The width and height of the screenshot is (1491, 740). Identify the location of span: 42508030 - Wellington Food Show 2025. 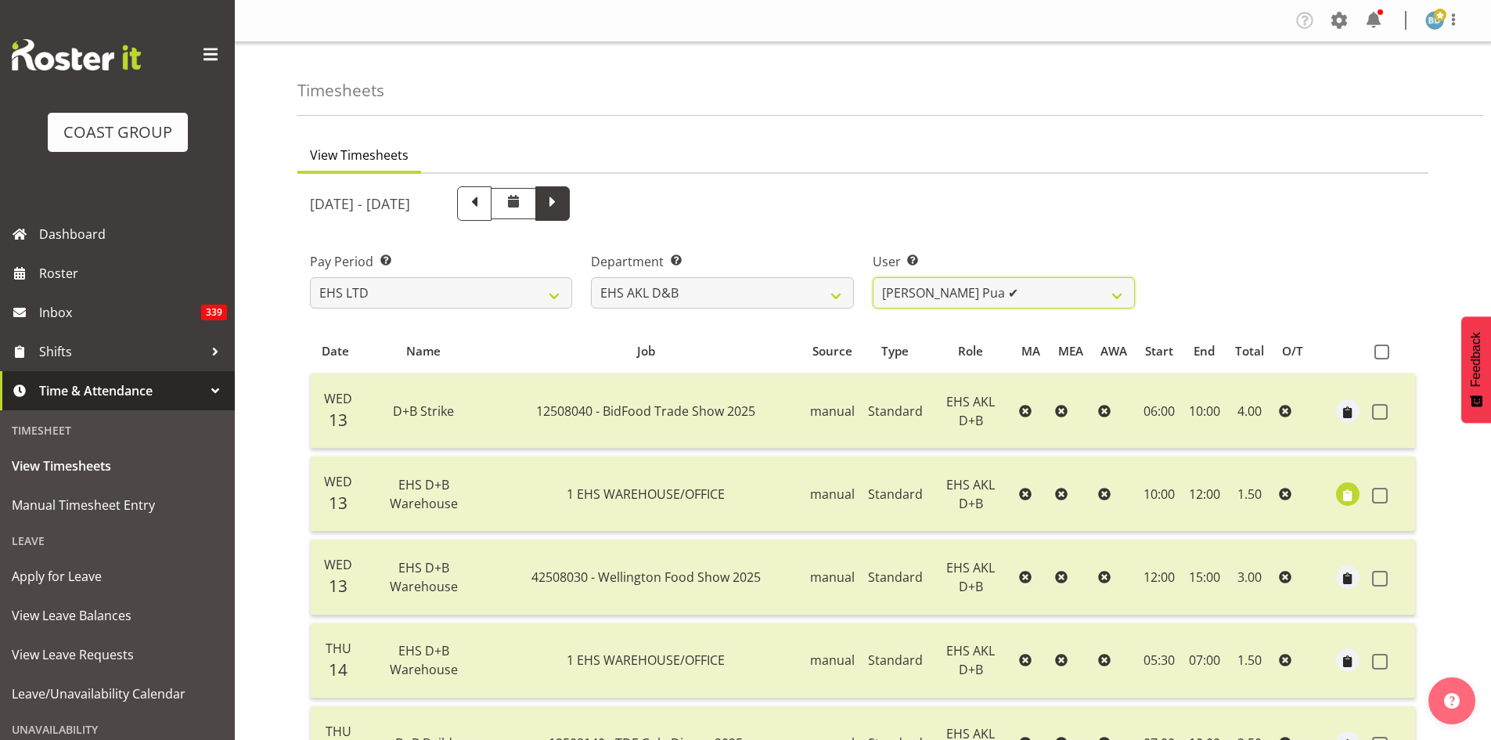
(646, 577).